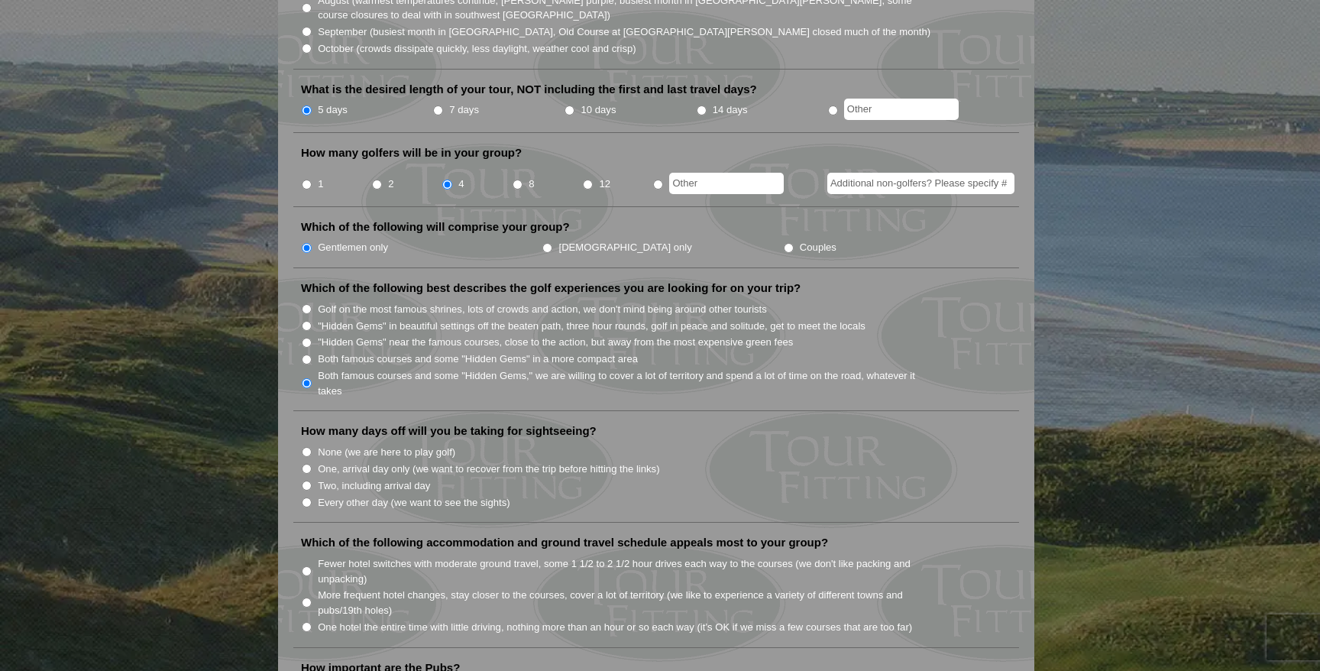 Image resolution: width=1320 pixels, height=671 pixels. What do you see at coordinates (390, 184) in the screenshot?
I see `label: 2` at bounding box center [390, 184].